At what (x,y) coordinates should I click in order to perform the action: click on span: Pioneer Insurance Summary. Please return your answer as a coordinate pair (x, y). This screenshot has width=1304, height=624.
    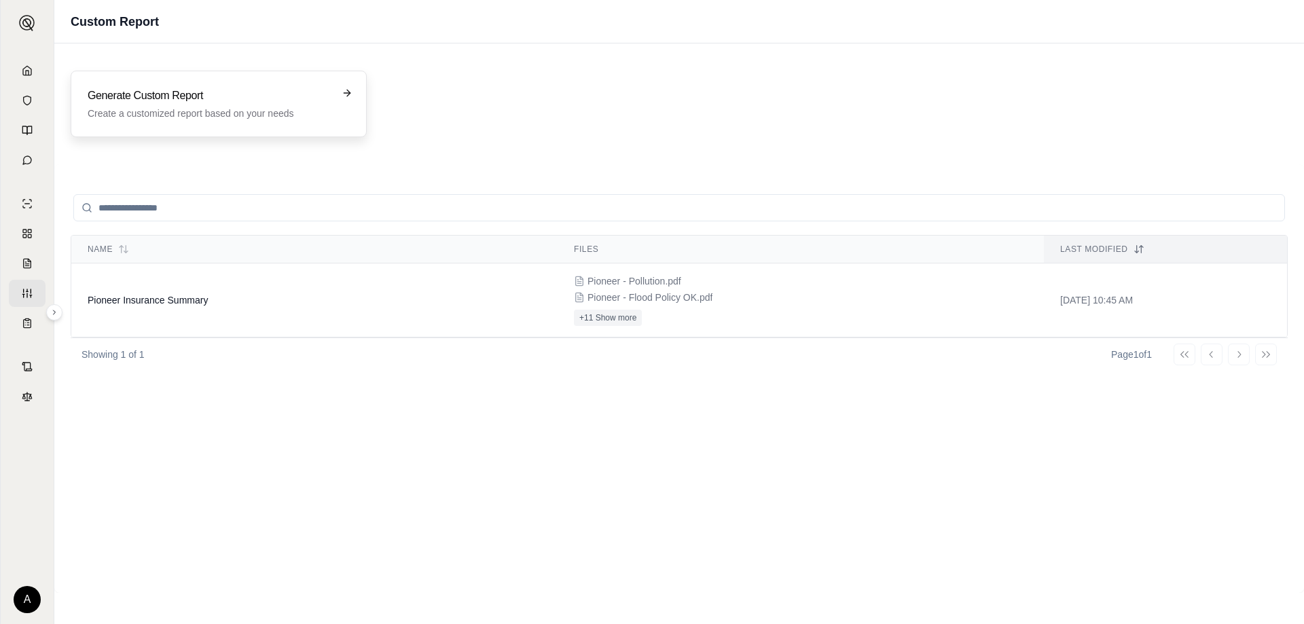
    Looking at the image, I should click on (147, 300).